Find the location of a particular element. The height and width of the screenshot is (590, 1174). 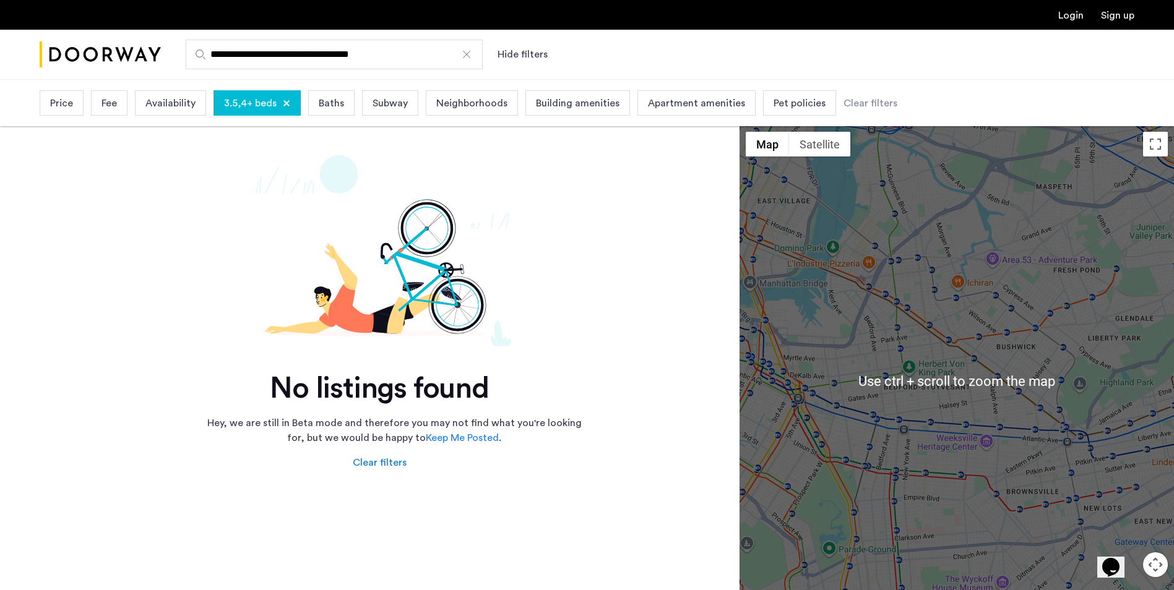

input: Apartment Search is located at coordinates (334, 54).